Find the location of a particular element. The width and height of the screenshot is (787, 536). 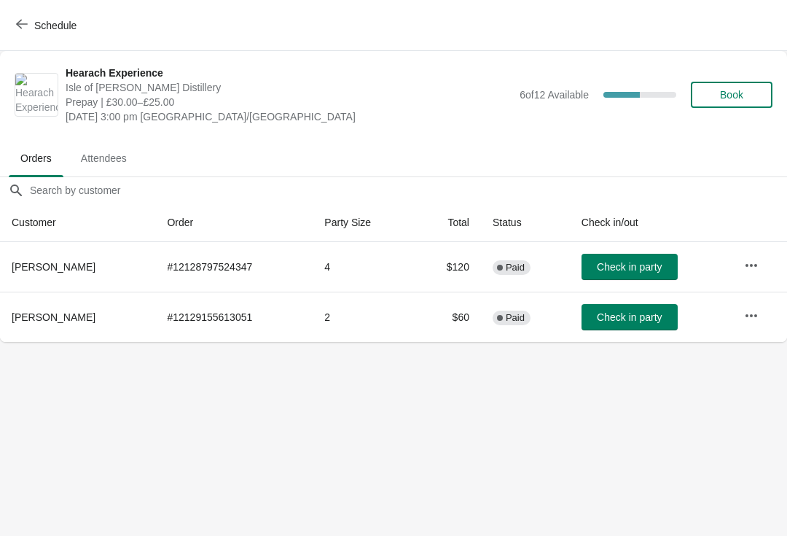

td: 4 is located at coordinates (363, 267).